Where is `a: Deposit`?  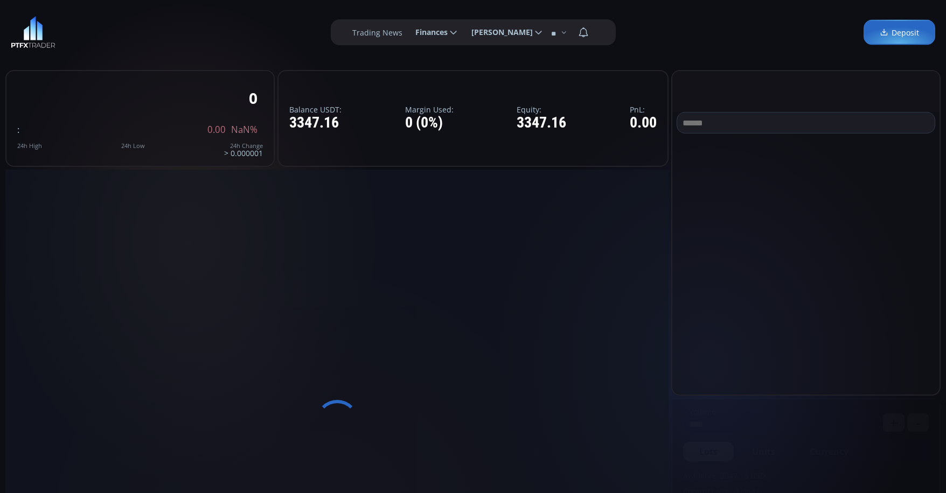 a: Deposit is located at coordinates (899, 32).